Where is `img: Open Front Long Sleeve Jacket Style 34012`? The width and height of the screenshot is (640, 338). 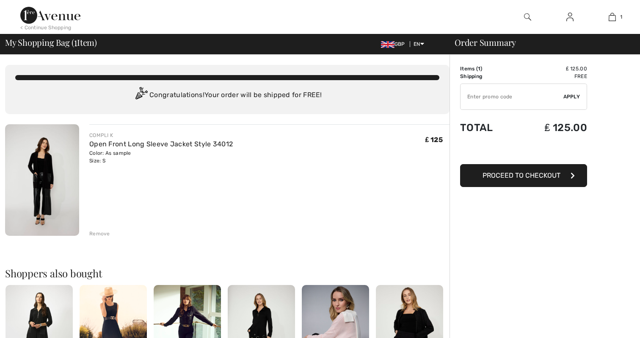 img: Open Front Long Sleeve Jacket Style 34012 is located at coordinates (42, 180).